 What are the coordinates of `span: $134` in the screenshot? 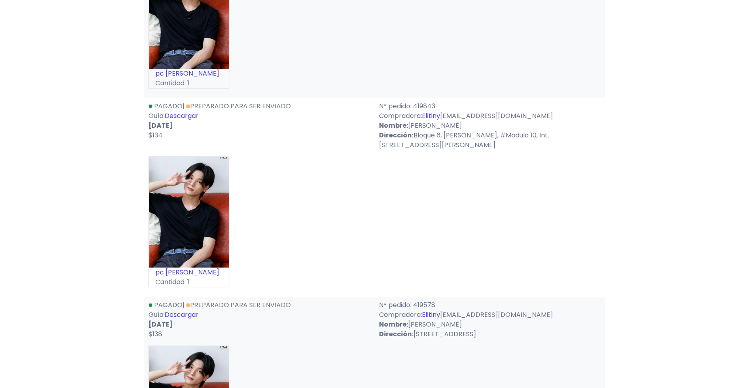 It's located at (155, 135).